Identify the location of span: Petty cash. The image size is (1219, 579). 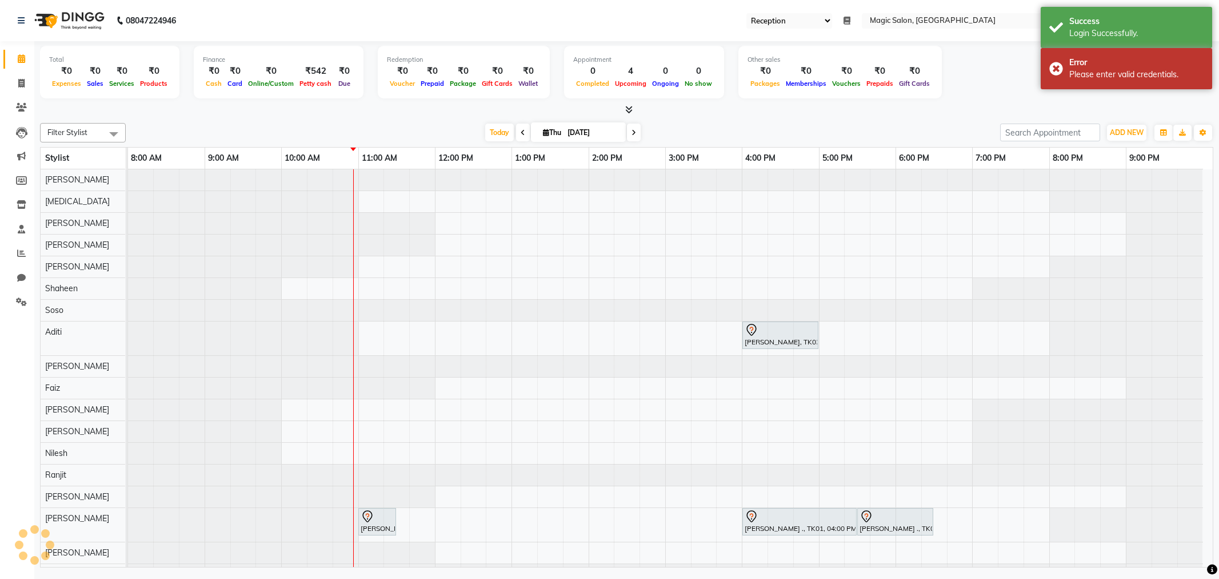
(316, 83).